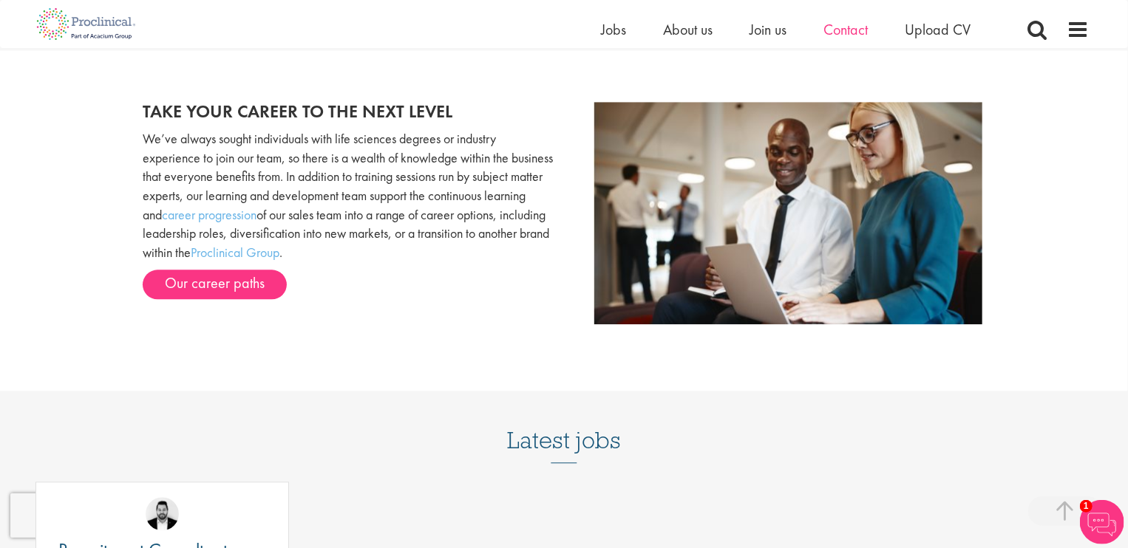  What do you see at coordinates (162, 514) in the screenshot?
I see `img: Ross Wilkings` at bounding box center [162, 514].